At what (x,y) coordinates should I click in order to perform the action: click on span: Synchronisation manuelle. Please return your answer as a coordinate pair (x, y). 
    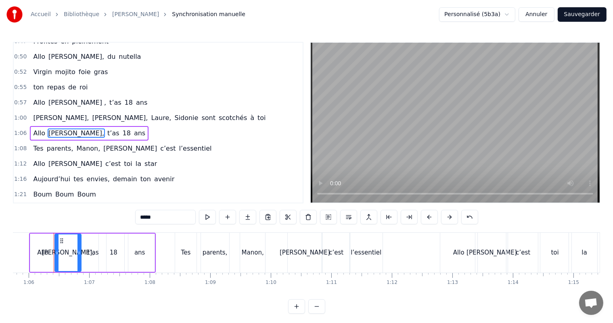
    Looking at the image, I should click on (208, 15).